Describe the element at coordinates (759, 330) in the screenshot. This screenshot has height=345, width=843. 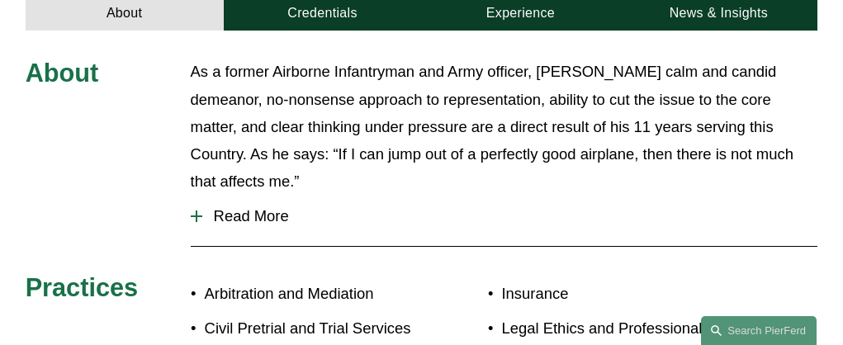
I see `a: Search this site` at that location.